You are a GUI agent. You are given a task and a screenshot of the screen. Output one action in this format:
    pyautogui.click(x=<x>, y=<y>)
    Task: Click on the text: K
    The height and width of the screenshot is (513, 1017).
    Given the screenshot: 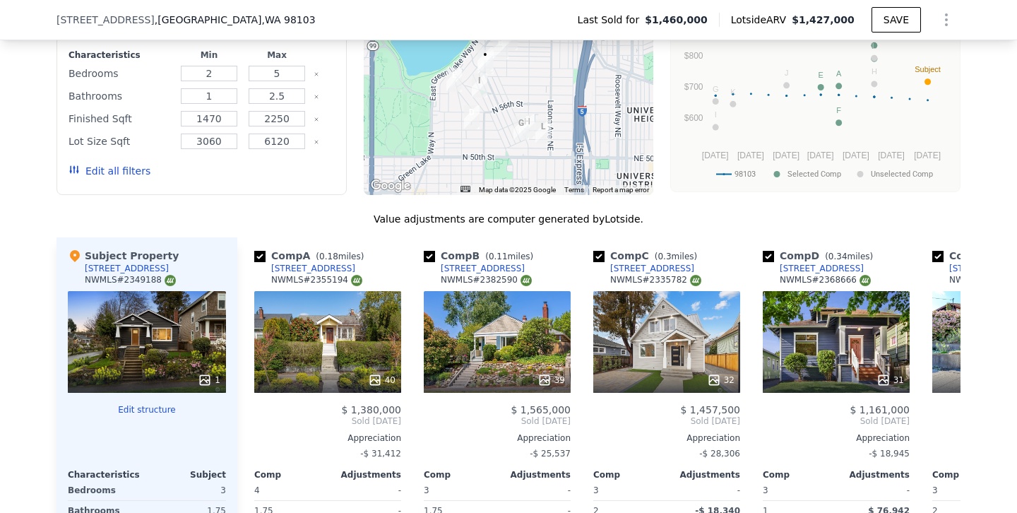 What is the action you would take?
    pyautogui.click(x=733, y=92)
    